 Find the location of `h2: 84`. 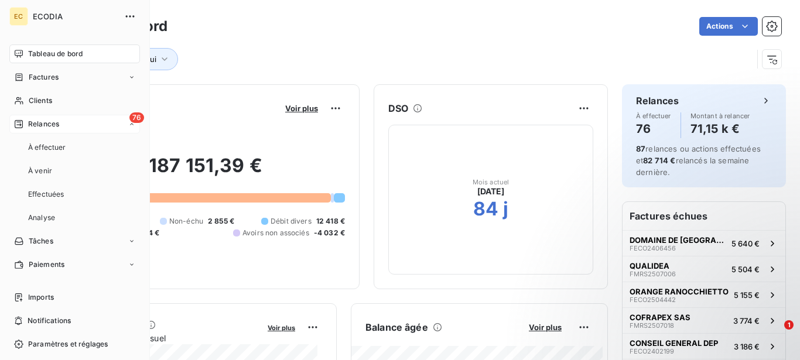

h2: 84 is located at coordinates (485, 209).